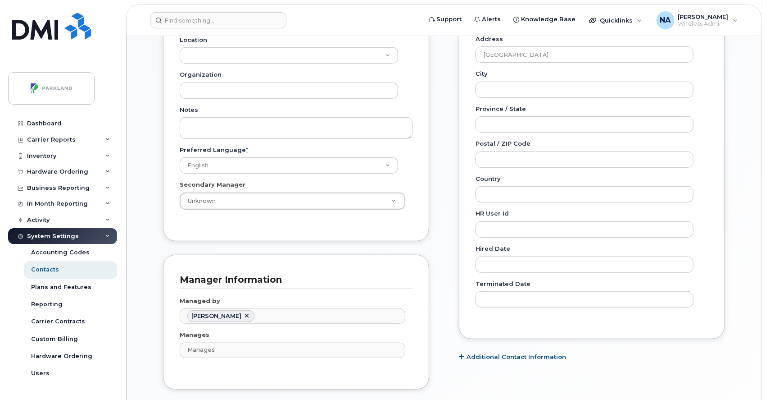 The width and height of the screenshot is (766, 400). What do you see at coordinates (503, 283) in the screenshot?
I see `label: Terminated Date` at bounding box center [503, 283].